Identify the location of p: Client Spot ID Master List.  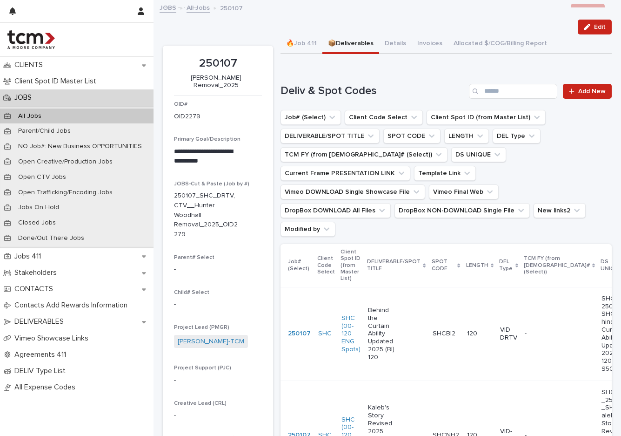
(57, 81).